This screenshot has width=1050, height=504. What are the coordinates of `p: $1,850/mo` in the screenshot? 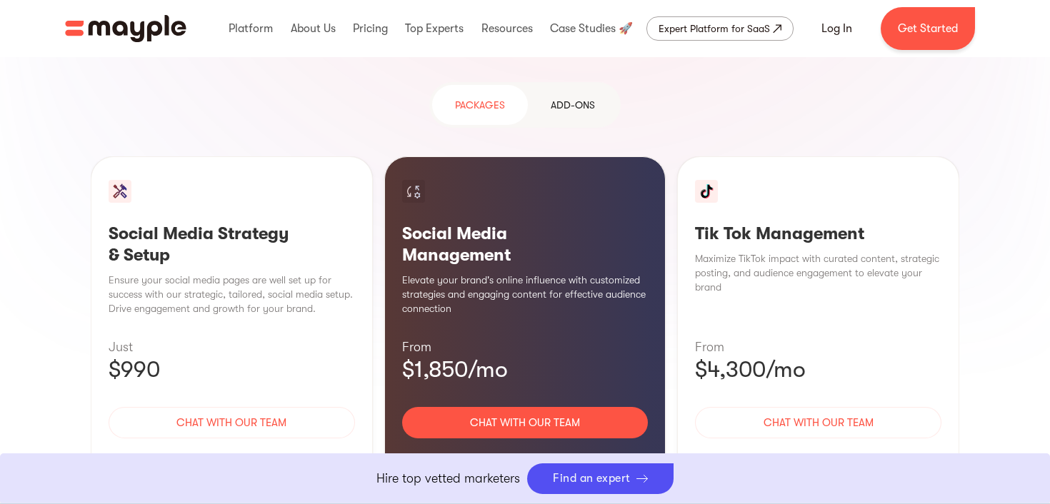 It's located at (525, 370).